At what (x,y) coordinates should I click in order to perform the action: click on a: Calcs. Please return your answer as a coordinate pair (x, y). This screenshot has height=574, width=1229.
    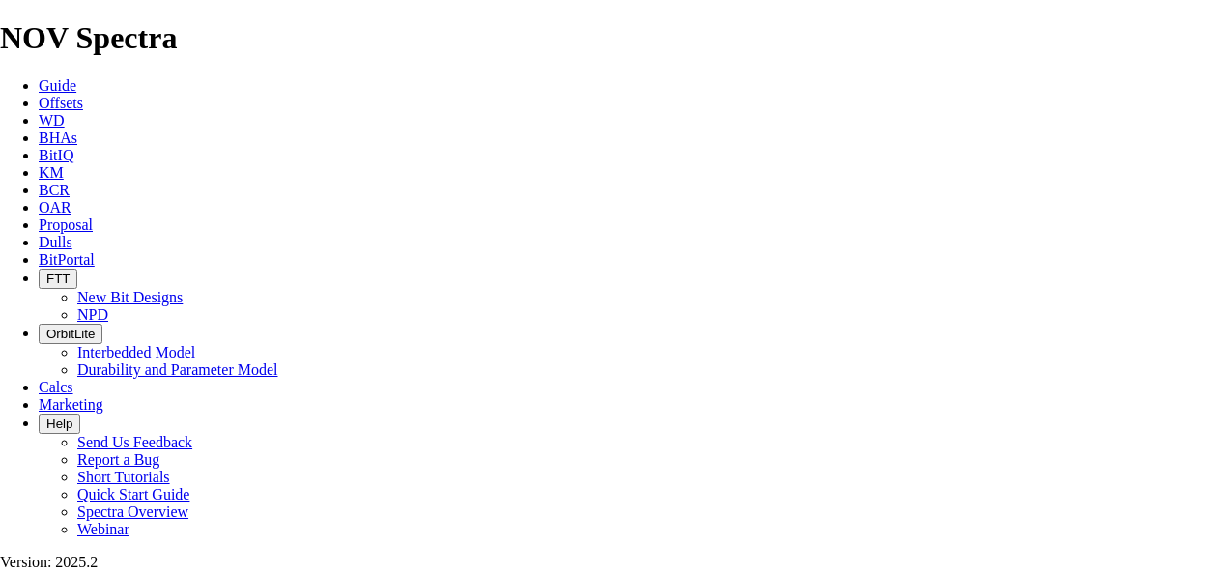
    Looking at the image, I should click on (56, 387).